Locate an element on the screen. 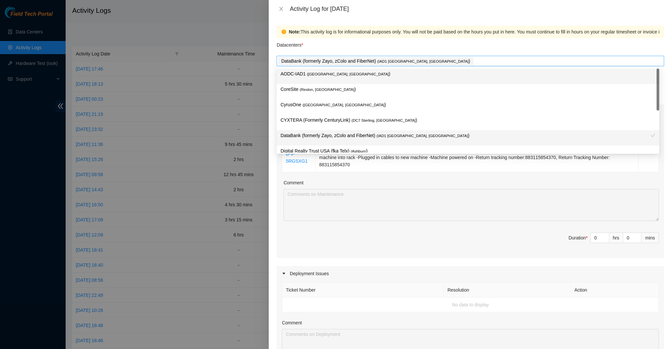 The width and height of the screenshot is (672, 349). button: Close is located at coordinates (281, 9).